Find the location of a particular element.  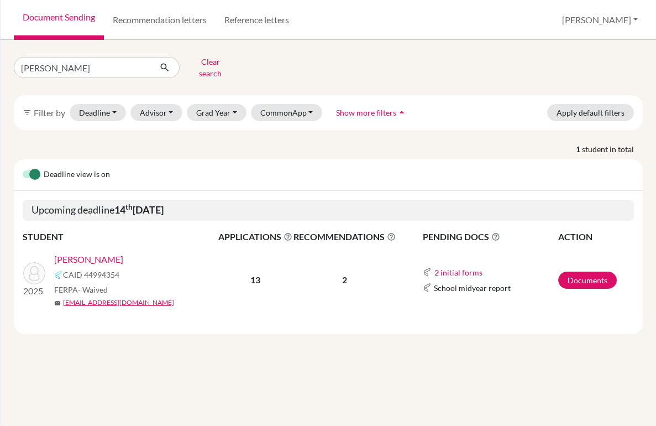

b: 13 is located at coordinates (255, 279).